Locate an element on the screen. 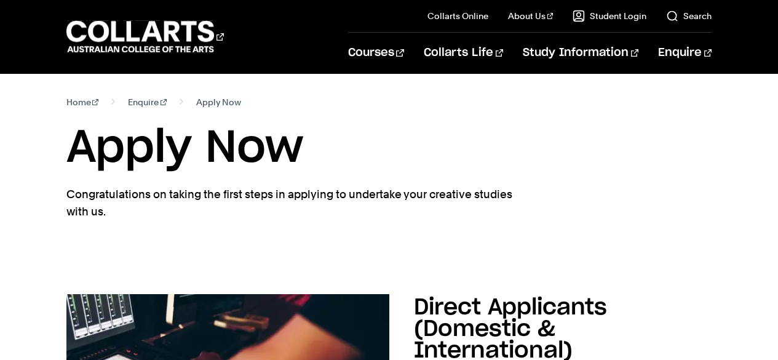  a: Student Login is located at coordinates (609, 16).